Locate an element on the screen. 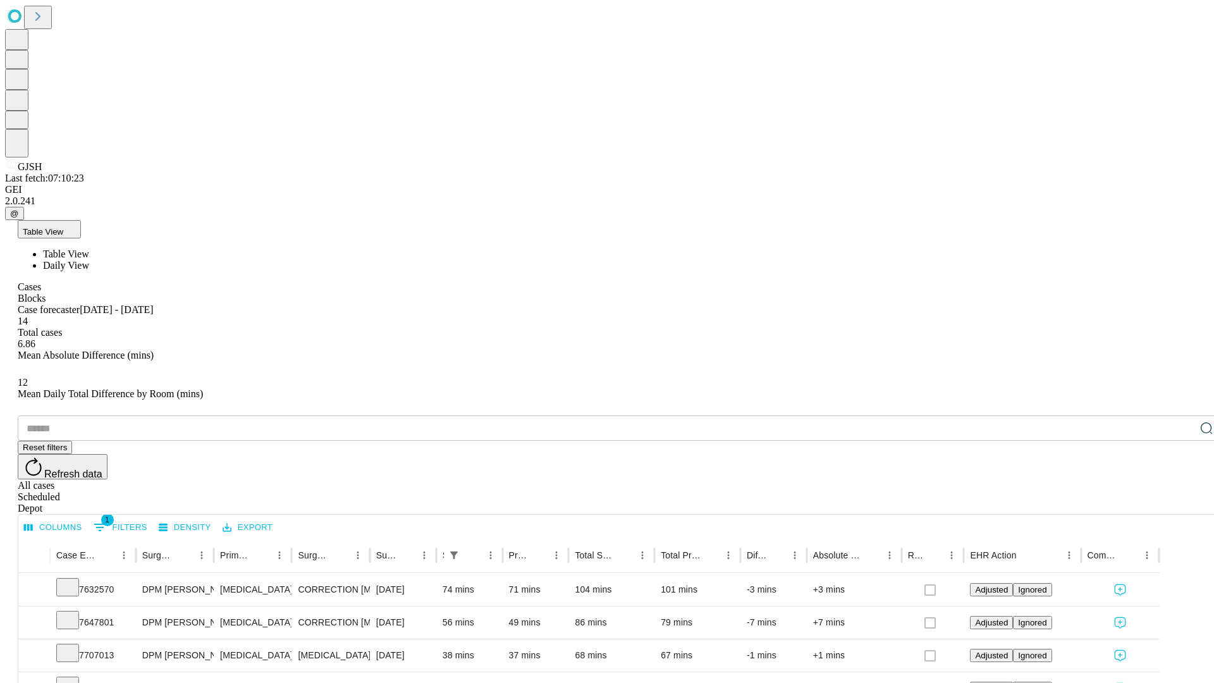 The height and width of the screenshot is (683, 1214). span: 14 is located at coordinates (23, 320).